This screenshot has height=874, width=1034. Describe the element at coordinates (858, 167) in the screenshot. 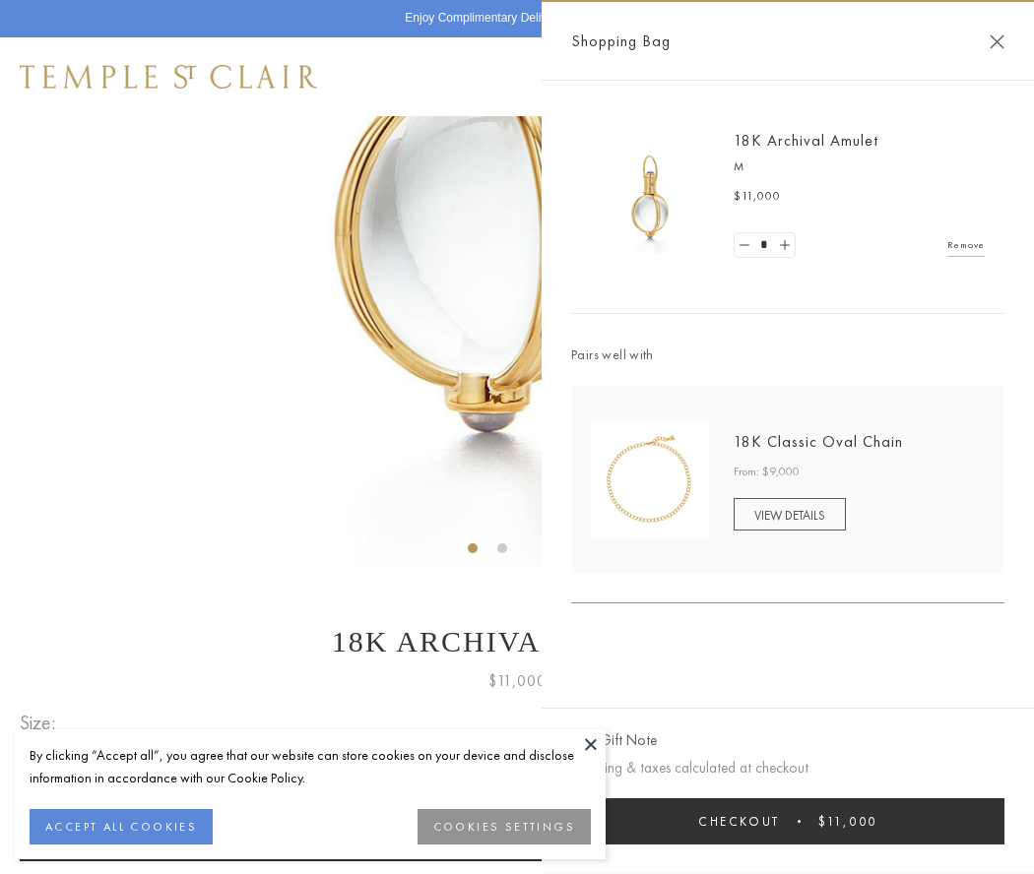

I see `p: M` at that location.